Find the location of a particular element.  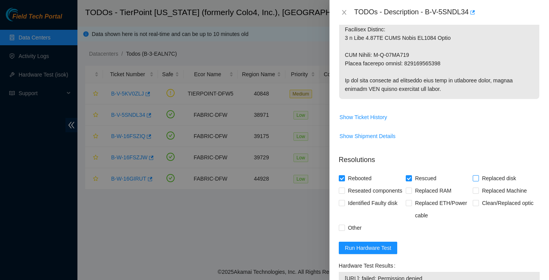

p: Resolutions is located at coordinates (439, 157).